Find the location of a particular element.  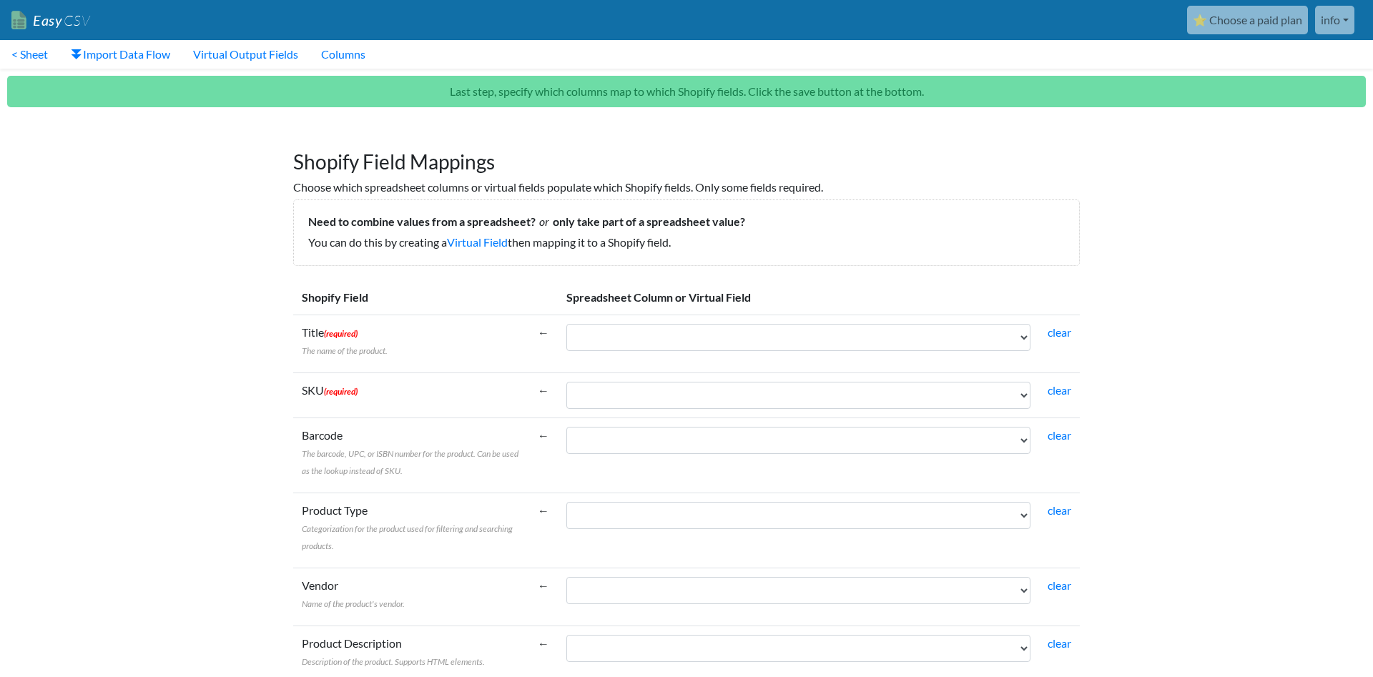

label: Title is located at coordinates (345, 341).